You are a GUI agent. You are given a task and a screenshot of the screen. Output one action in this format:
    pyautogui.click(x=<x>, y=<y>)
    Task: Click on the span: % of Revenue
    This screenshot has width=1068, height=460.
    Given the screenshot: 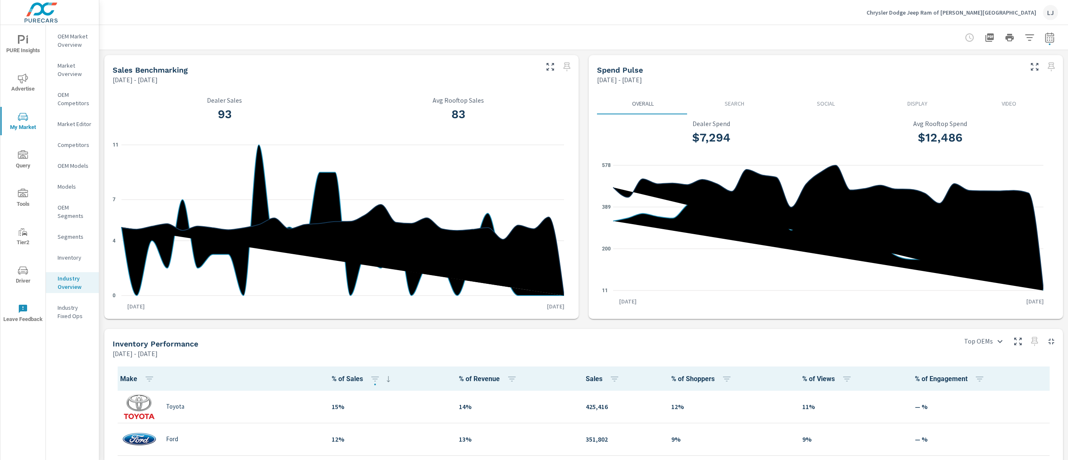 What is the action you would take?
    pyautogui.click(x=490, y=379)
    